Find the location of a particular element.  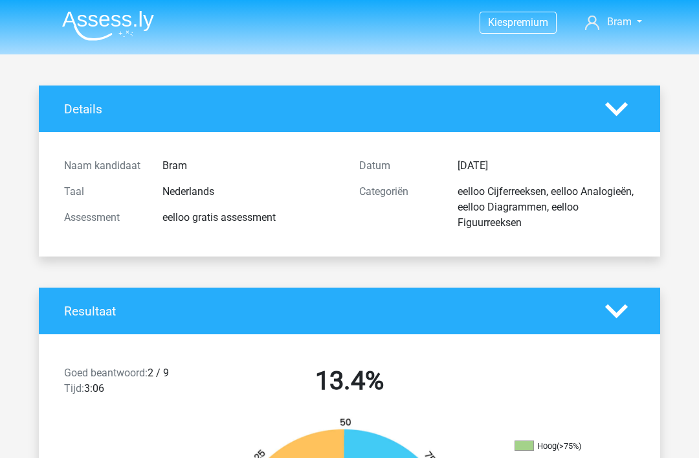

div: Bram is located at coordinates (251, 166).